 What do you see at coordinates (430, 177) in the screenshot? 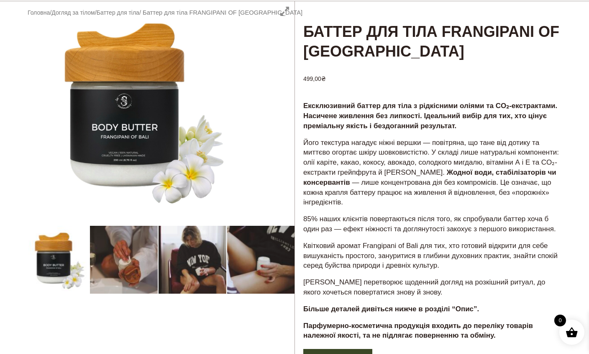
I see `strong: Жодної води, стабілізаторів чи консервантів` at bounding box center [430, 177].